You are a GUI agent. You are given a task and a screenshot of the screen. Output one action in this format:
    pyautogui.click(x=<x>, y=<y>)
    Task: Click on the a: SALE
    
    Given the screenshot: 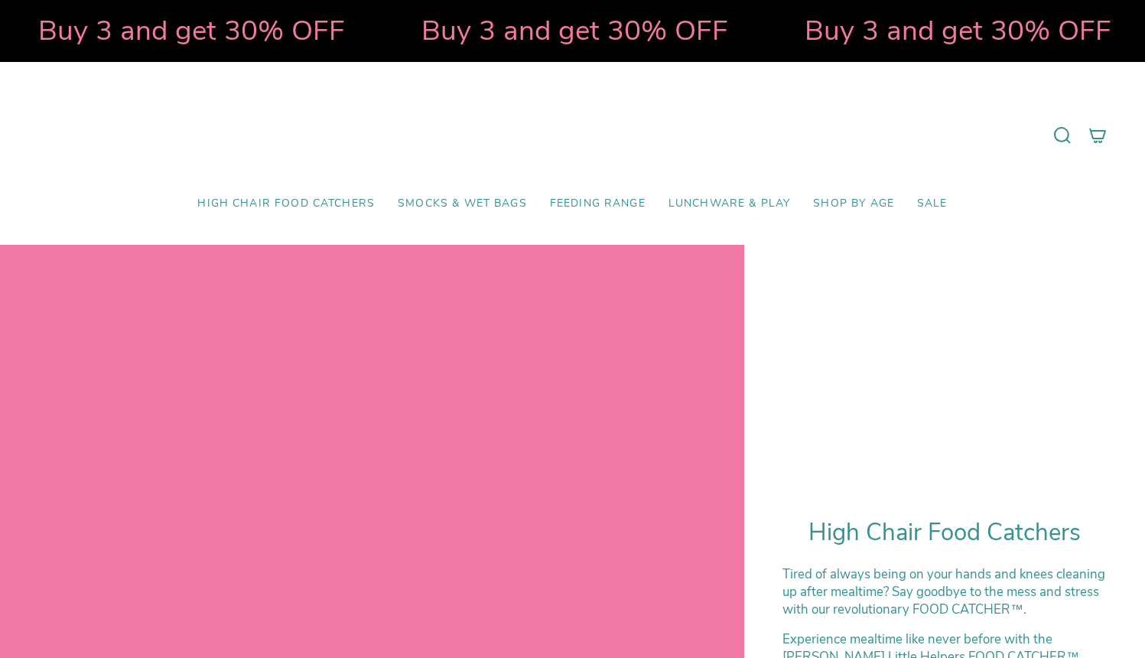 What is the action you would take?
    pyautogui.click(x=932, y=203)
    